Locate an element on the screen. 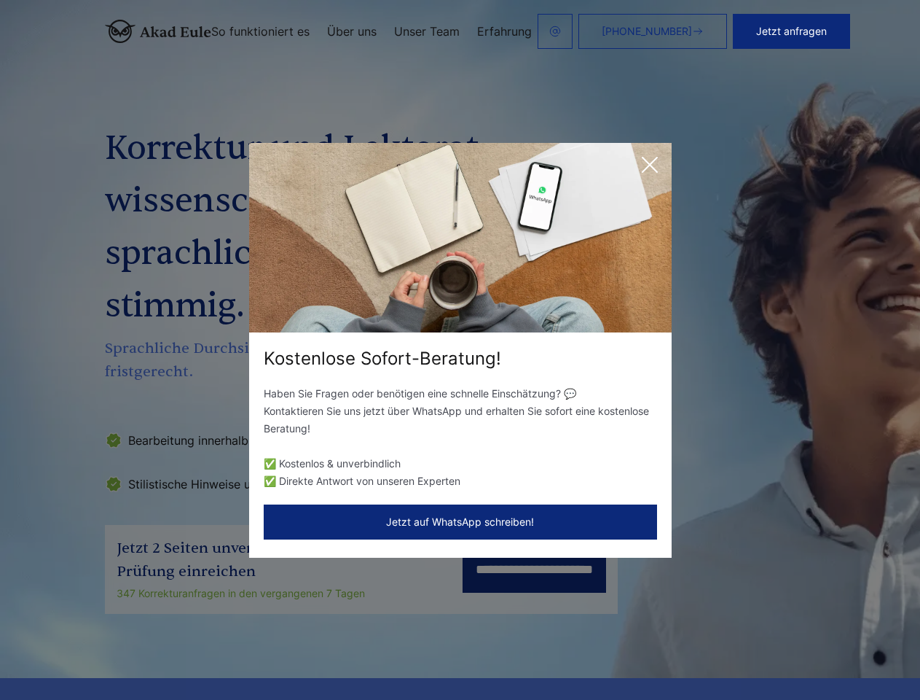 Image resolution: width=920 pixels, height=700 pixels. img: exit is located at coordinates (461, 238).